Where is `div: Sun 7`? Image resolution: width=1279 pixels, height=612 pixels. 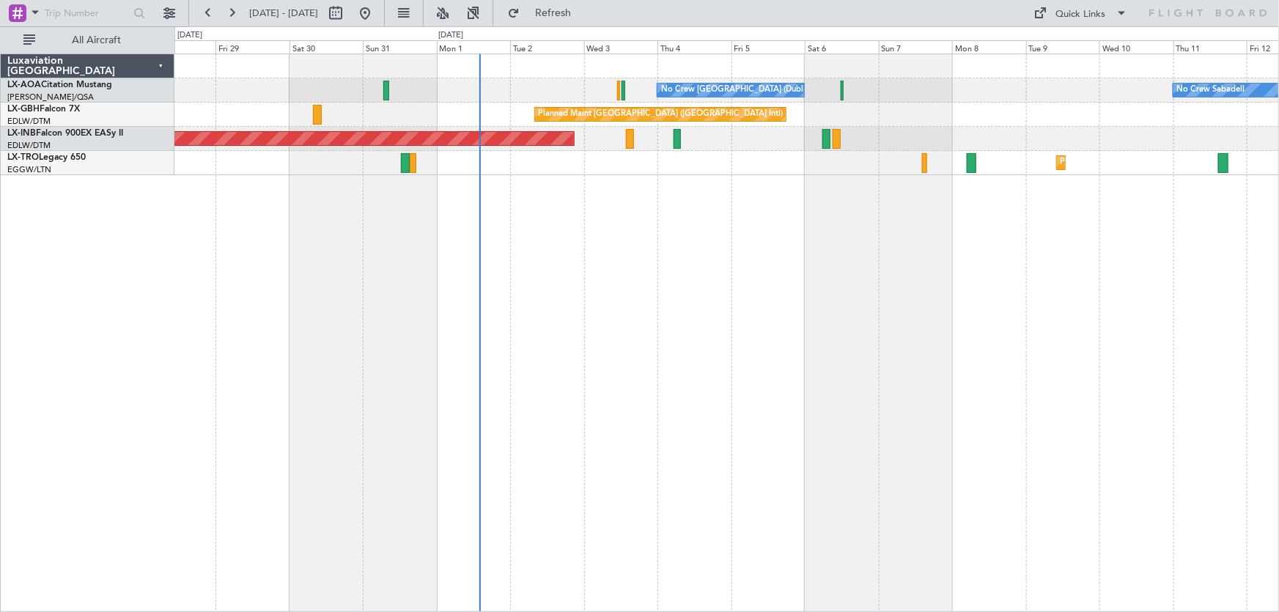
div: Sun 7 is located at coordinates (915, 47).